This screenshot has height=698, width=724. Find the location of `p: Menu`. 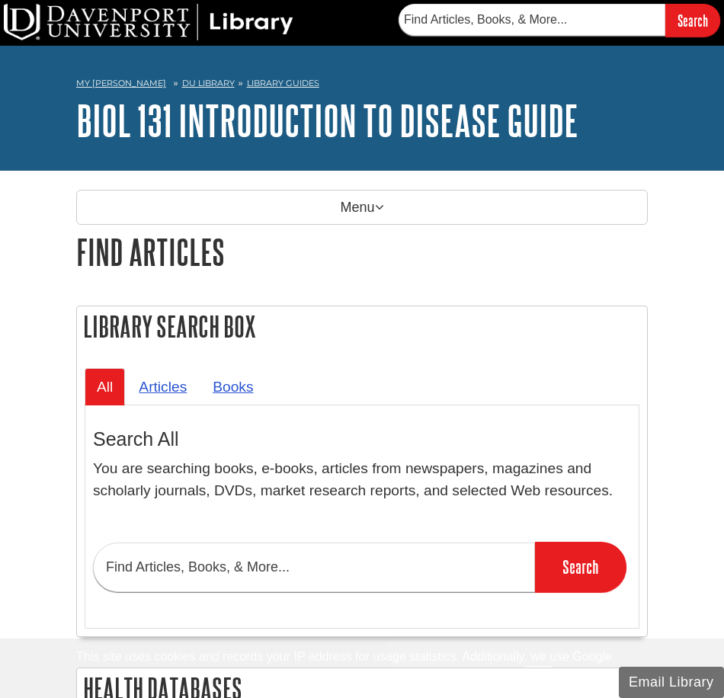

p: Menu is located at coordinates (362, 207).